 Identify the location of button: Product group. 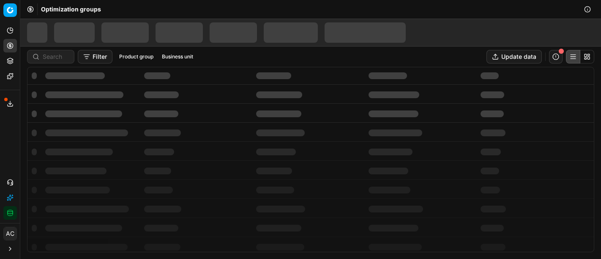
(136, 57).